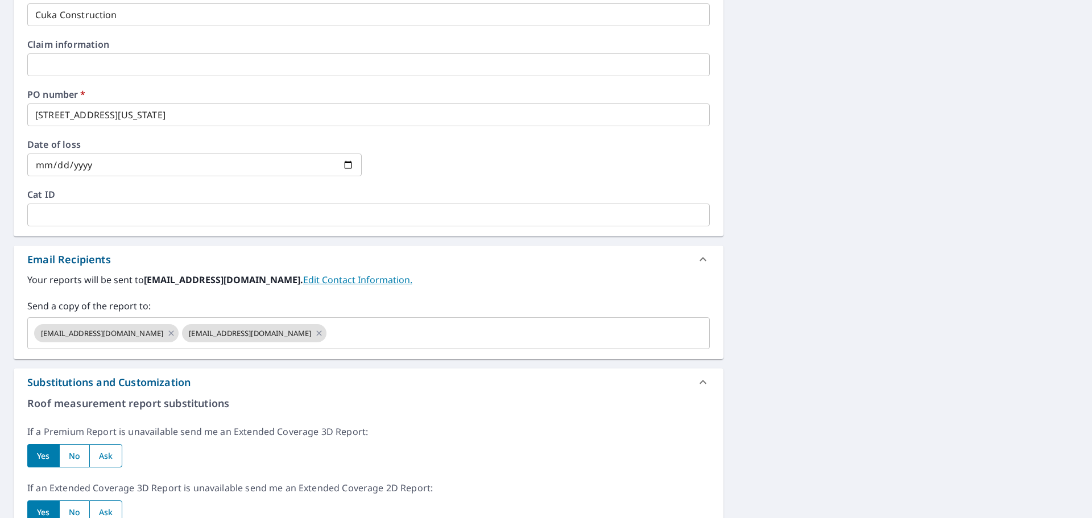 This screenshot has width=1092, height=518. Describe the element at coordinates (368, 432) in the screenshot. I see `p: If a Premium Report is unavailable send me an Extended Coverage 3D Report:` at that location.